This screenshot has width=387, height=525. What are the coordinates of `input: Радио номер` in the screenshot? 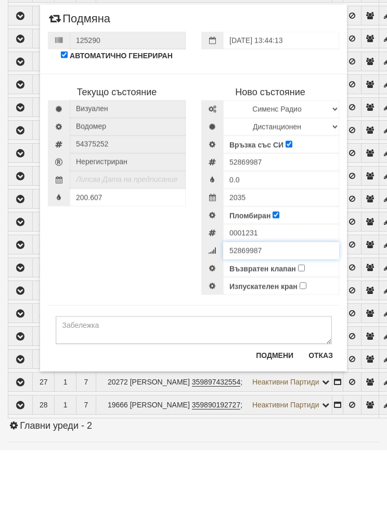 It's located at (281, 325).